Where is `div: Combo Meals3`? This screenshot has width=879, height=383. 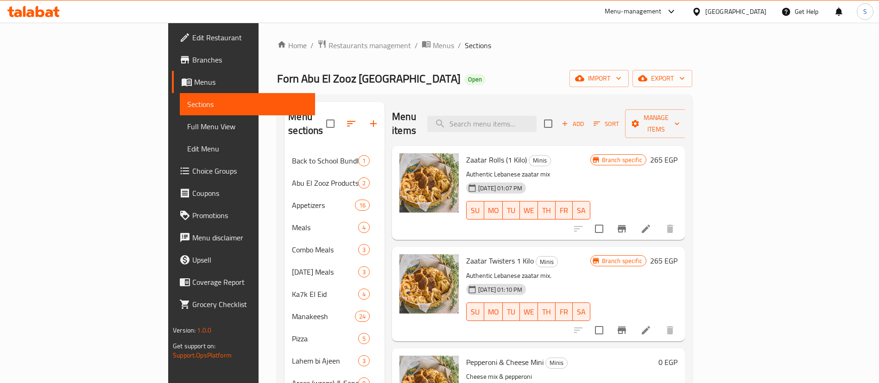
div: Combo Meals3 is located at coordinates (334, 250).